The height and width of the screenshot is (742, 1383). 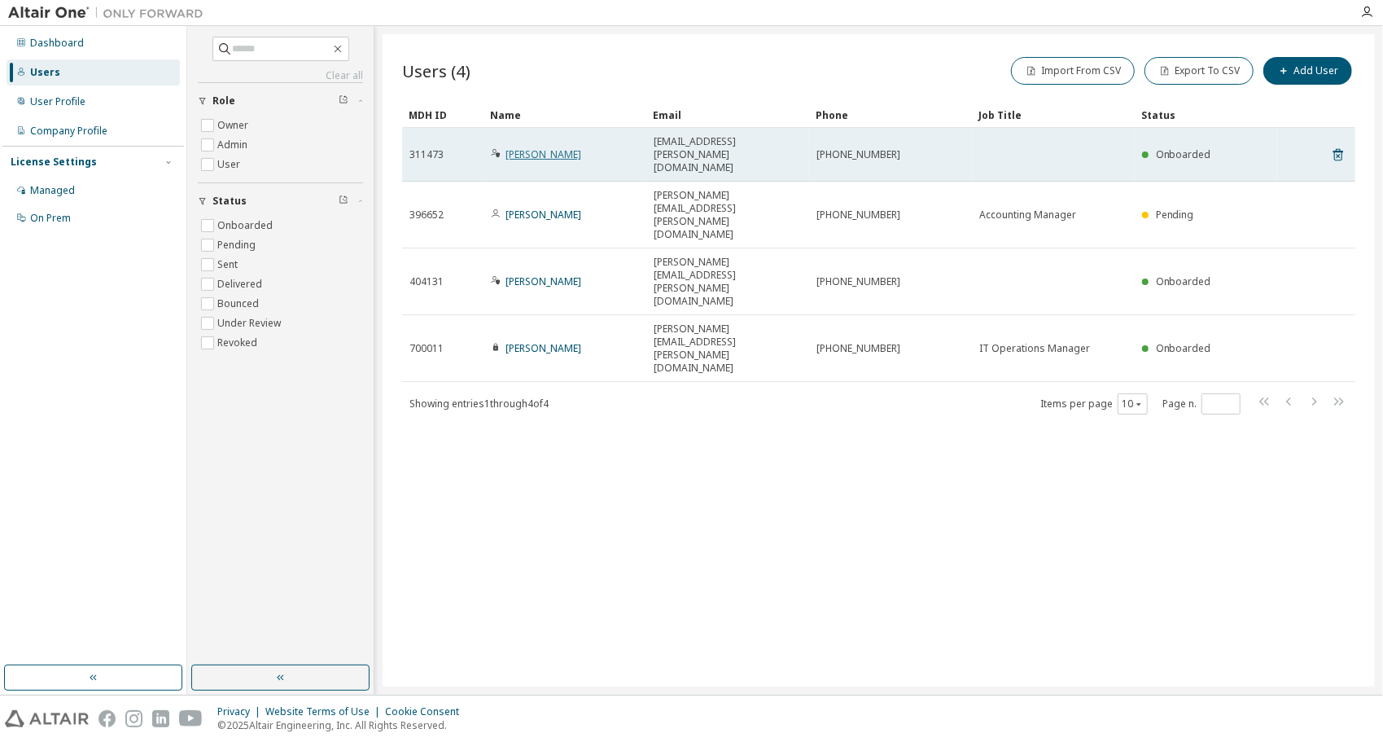 I want to click on img: facebook.svg, so click(x=107, y=718).